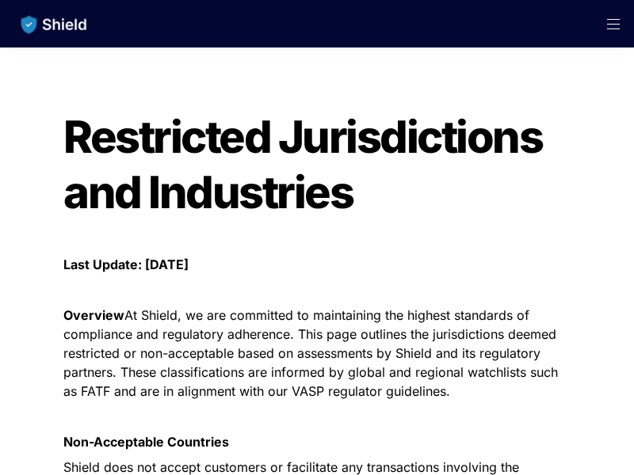  Describe the element at coordinates (94, 315) in the screenshot. I see `strong: Overview` at that location.